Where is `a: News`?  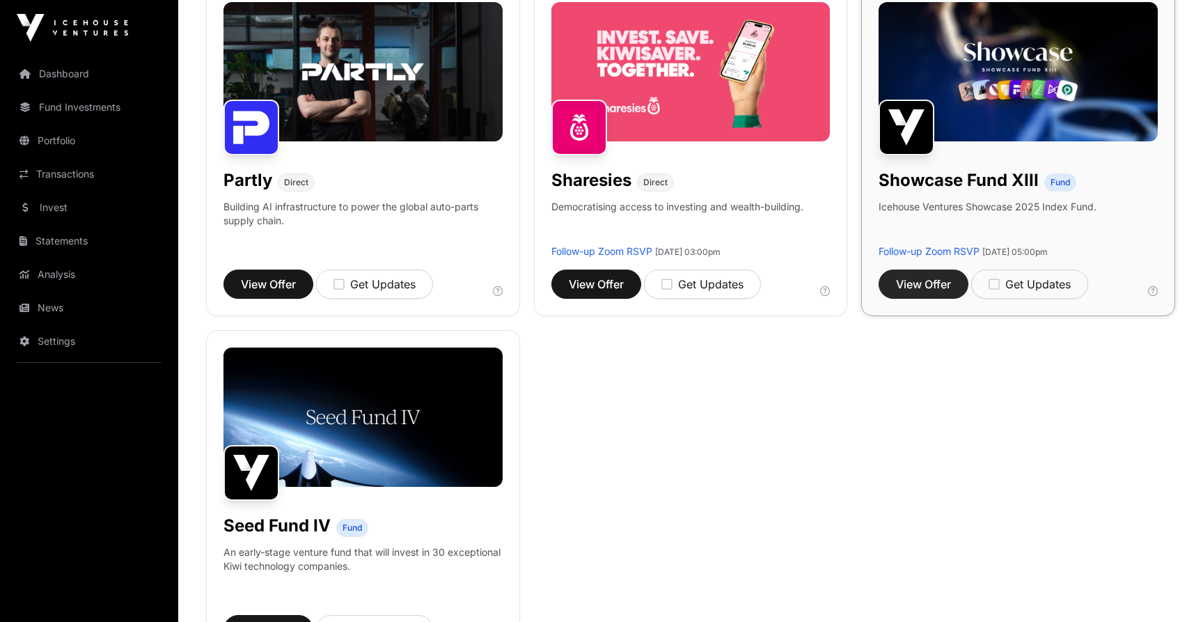 a: News is located at coordinates (89, 308).